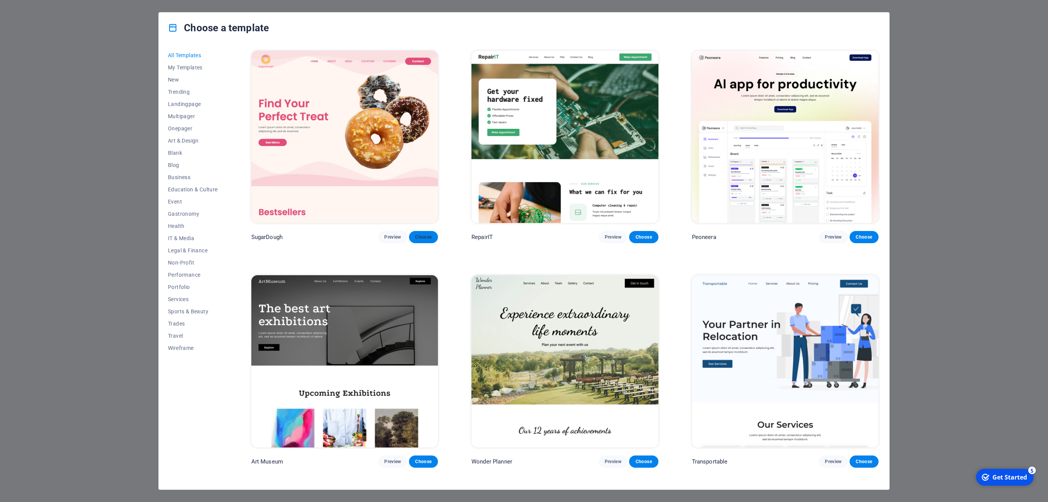  What do you see at coordinates (193, 299) in the screenshot?
I see `button: Services` at bounding box center [193, 299].